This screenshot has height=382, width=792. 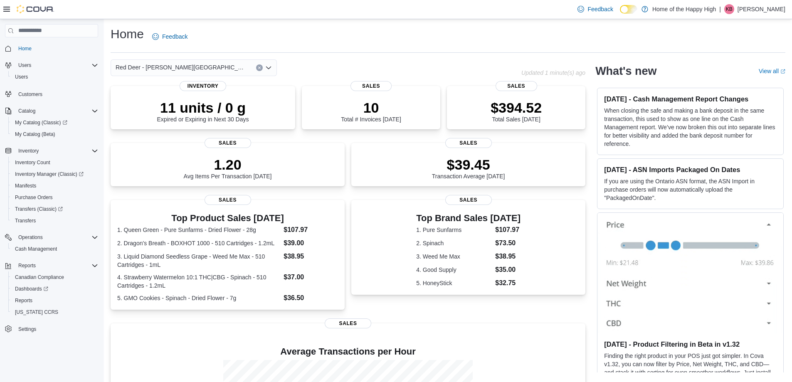 What do you see at coordinates (35, 134) in the screenshot?
I see `a: My Catalog (Beta)` at bounding box center [35, 134].